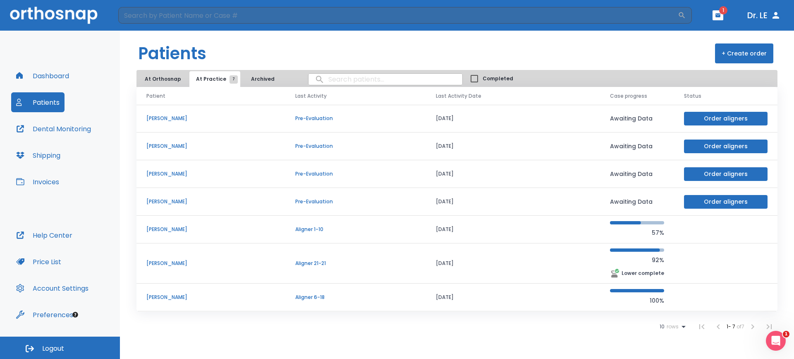  I want to click on button: Invoices, so click(38, 182).